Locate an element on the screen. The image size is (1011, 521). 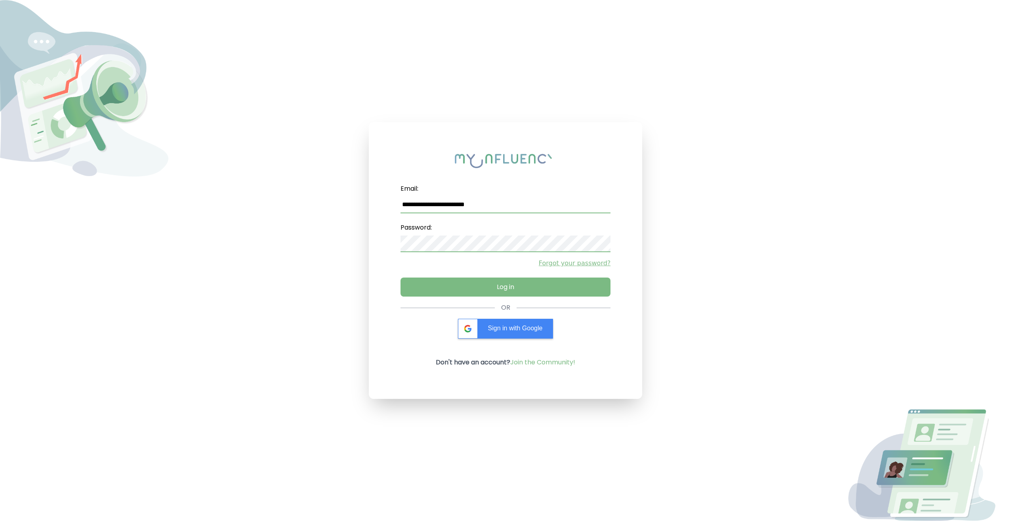
img: My Influency is located at coordinates (506, 161).